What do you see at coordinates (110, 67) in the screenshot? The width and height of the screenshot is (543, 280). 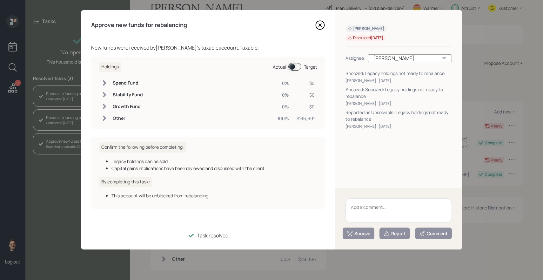 I see `h6: Holdings` at bounding box center [110, 67].